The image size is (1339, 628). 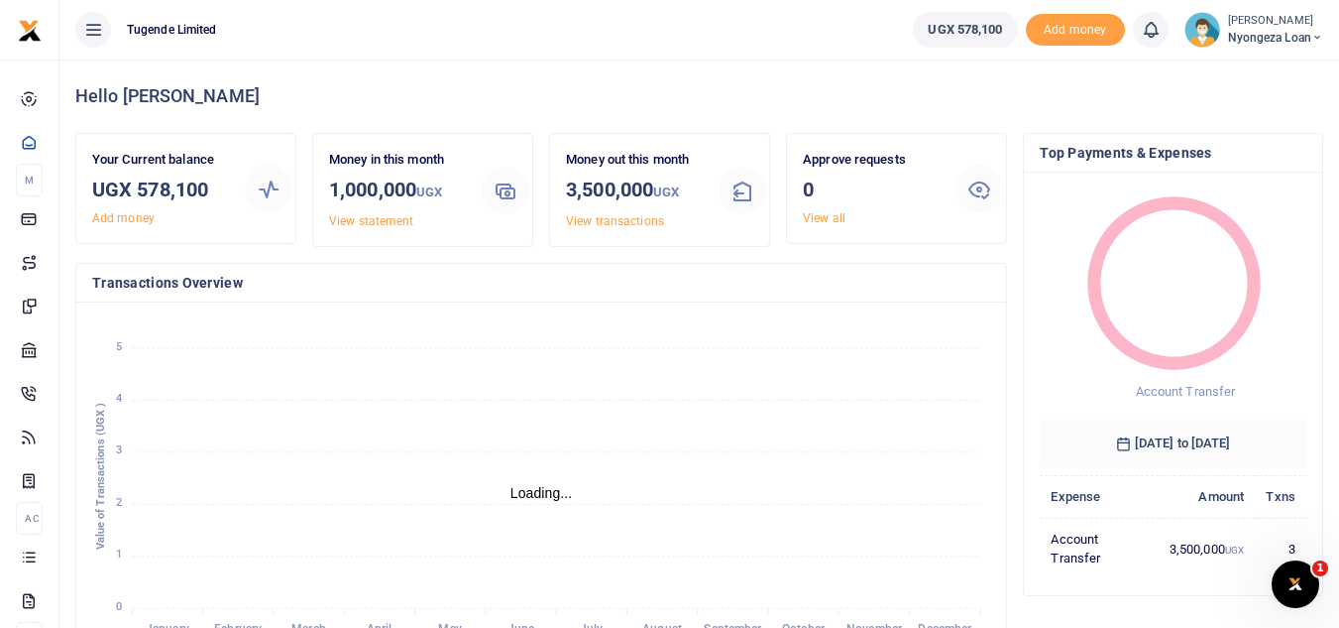 What do you see at coordinates (119, 502) in the screenshot?
I see `tspan: 2` at bounding box center [119, 502].